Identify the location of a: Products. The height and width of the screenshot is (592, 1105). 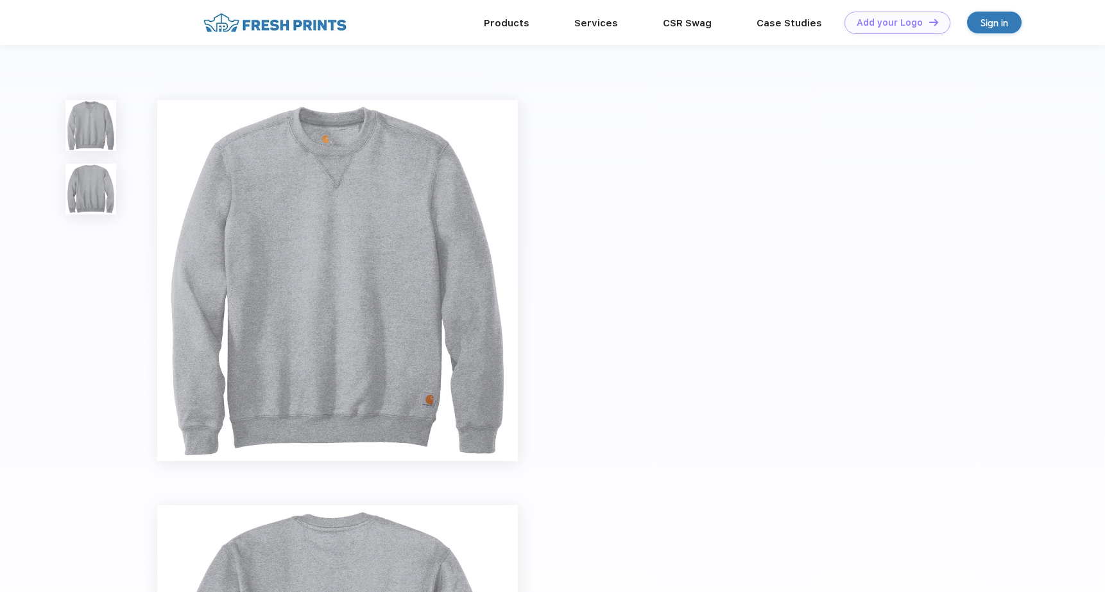
(506, 23).